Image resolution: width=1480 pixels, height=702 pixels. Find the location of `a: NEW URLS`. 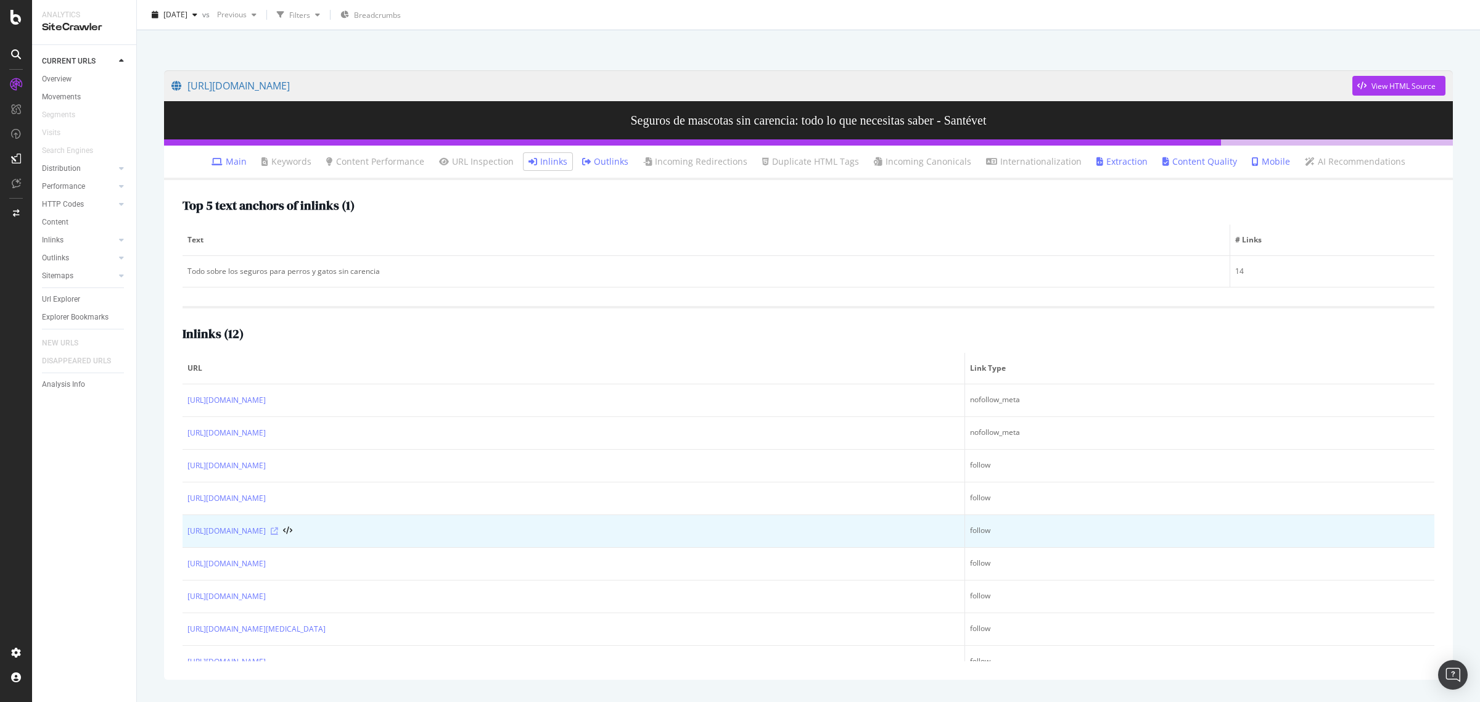

a: NEW URLS is located at coordinates (66, 343).